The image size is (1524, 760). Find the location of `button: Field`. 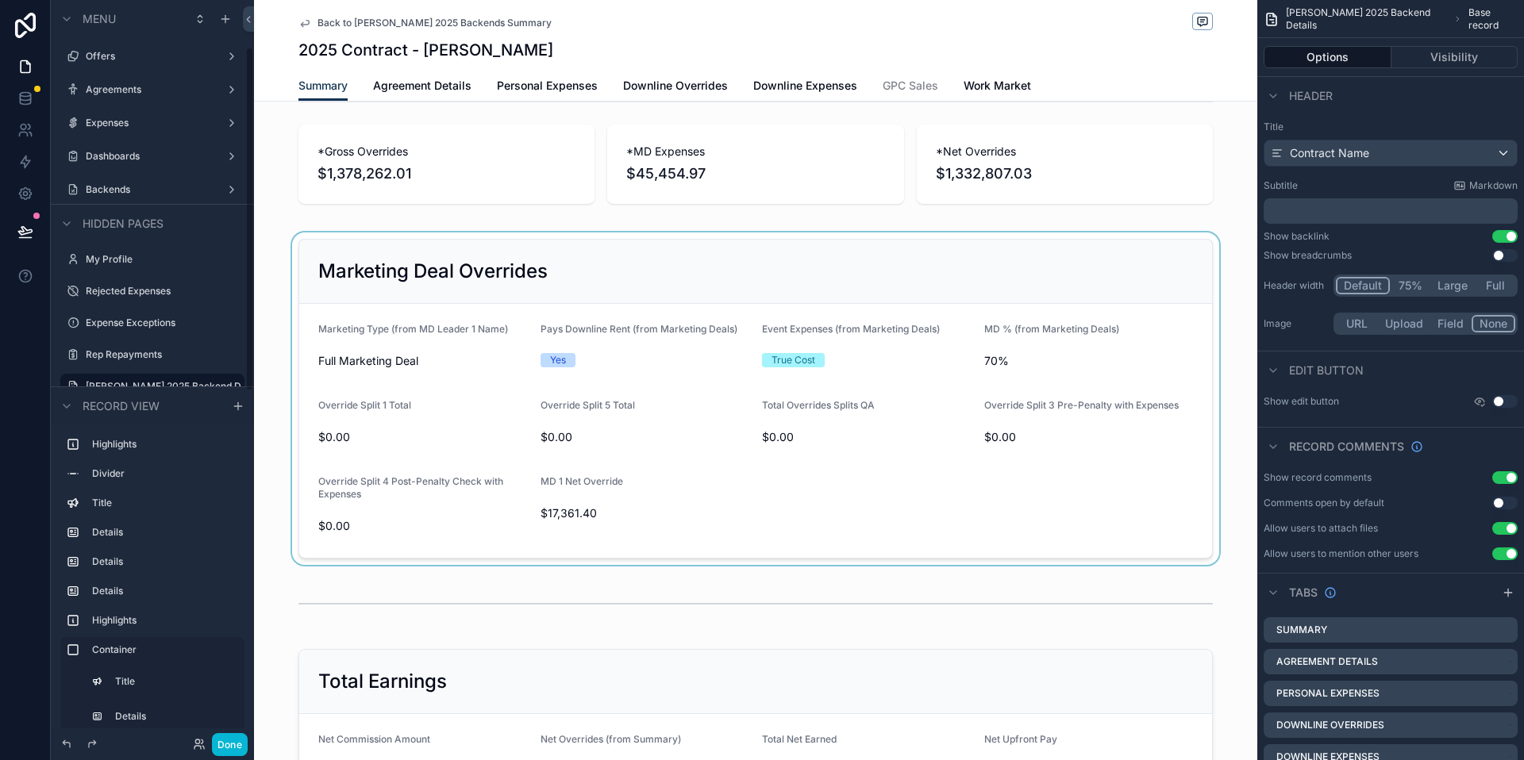

button: Field is located at coordinates (1451, 324).